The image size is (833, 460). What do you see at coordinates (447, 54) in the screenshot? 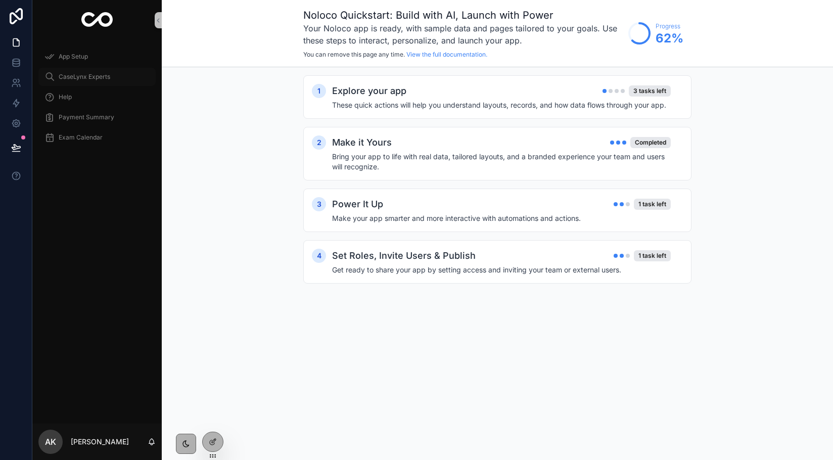
I see `a: View the full documentation.` at bounding box center [447, 54].